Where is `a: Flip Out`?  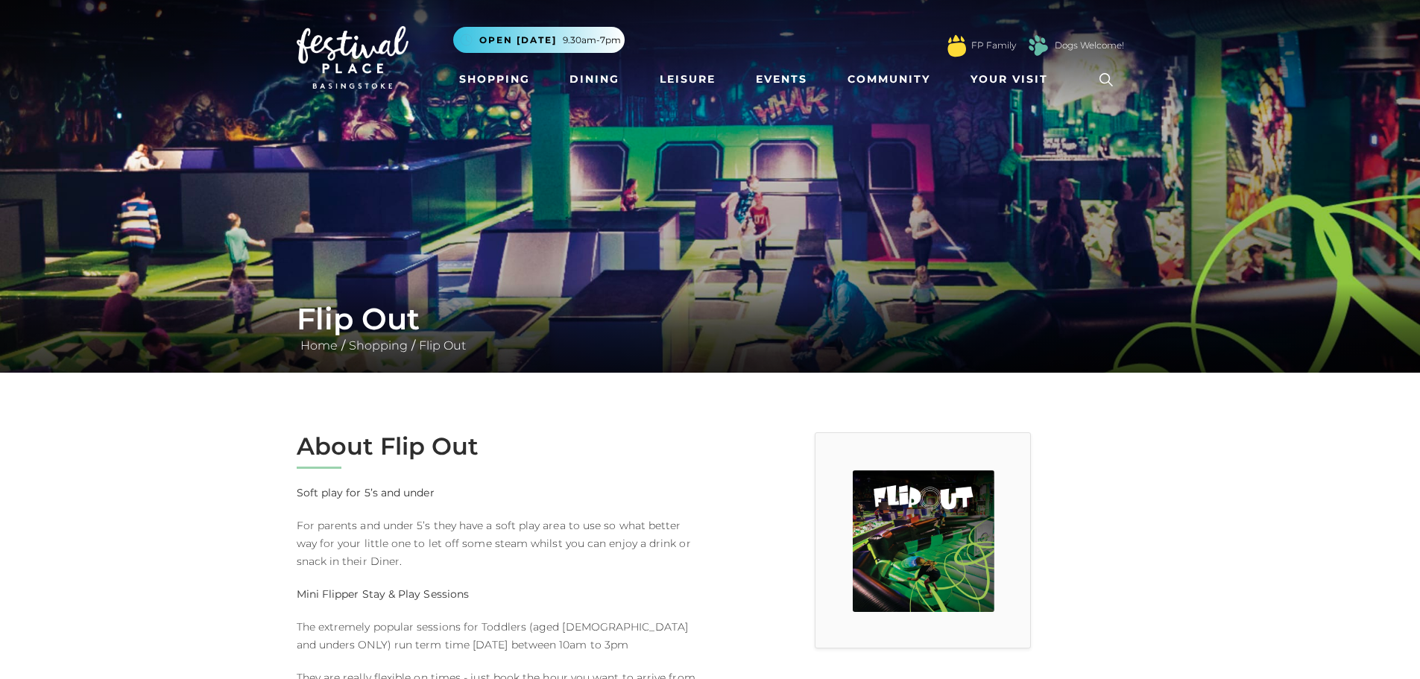 a: Flip Out is located at coordinates (442, 345).